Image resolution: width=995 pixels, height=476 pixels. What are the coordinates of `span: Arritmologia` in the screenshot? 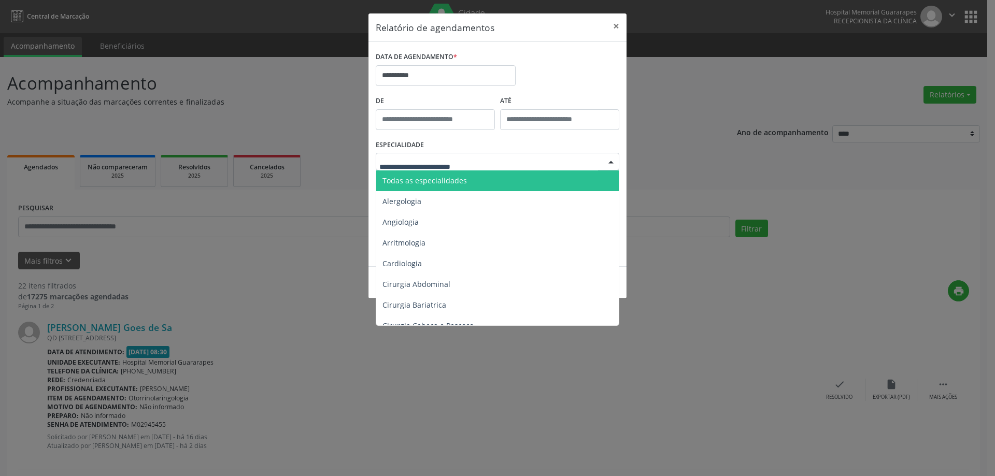 It's located at (404, 243).